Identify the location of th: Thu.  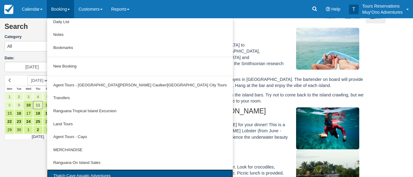
(38, 89).